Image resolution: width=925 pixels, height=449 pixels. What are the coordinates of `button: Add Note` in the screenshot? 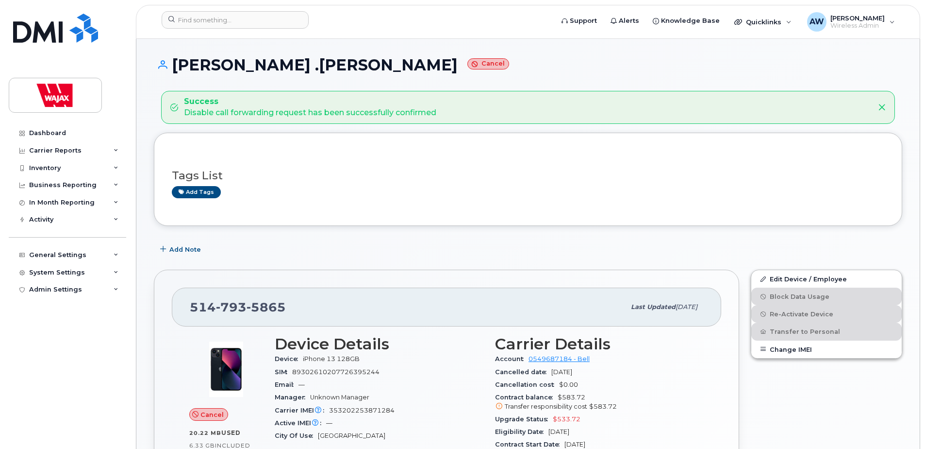 It's located at (182, 249).